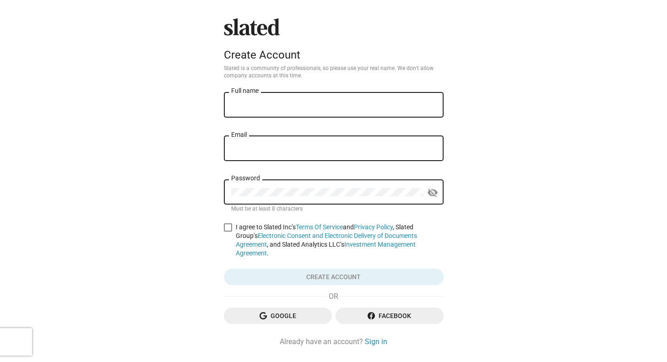  Describe the element at coordinates (334, 341) in the screenshot. I see `div: Already have an account?` at that location.